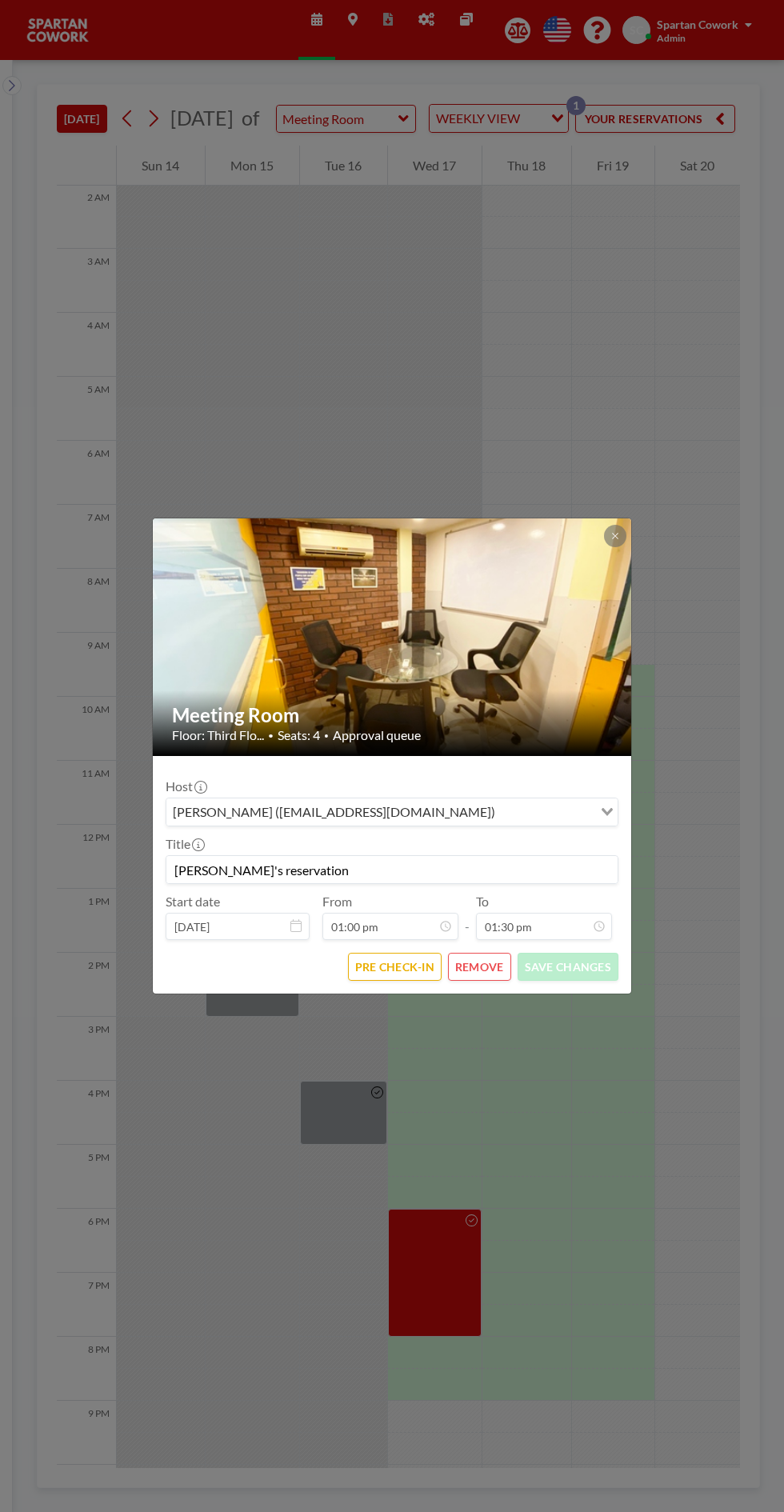 This screenshot has width=784, height=1512. I want to click on input: (No title), so click(392, 870).